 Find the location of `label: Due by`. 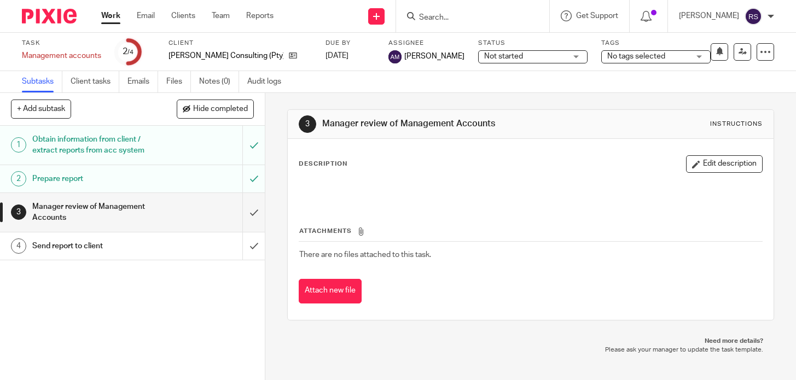

label: Due by is located at coordinates (350, 43).